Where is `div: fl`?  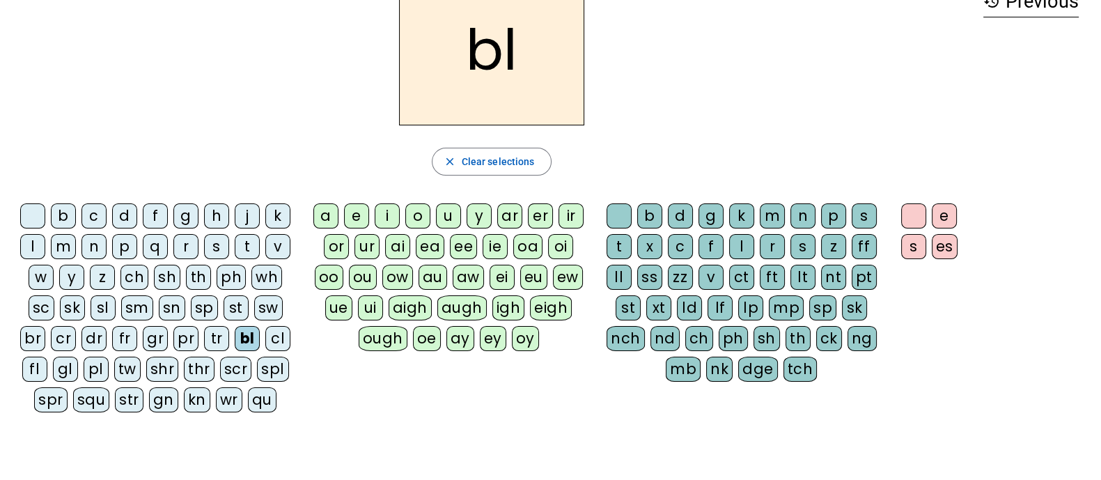 div: fl is located at coordinates (35, 369).